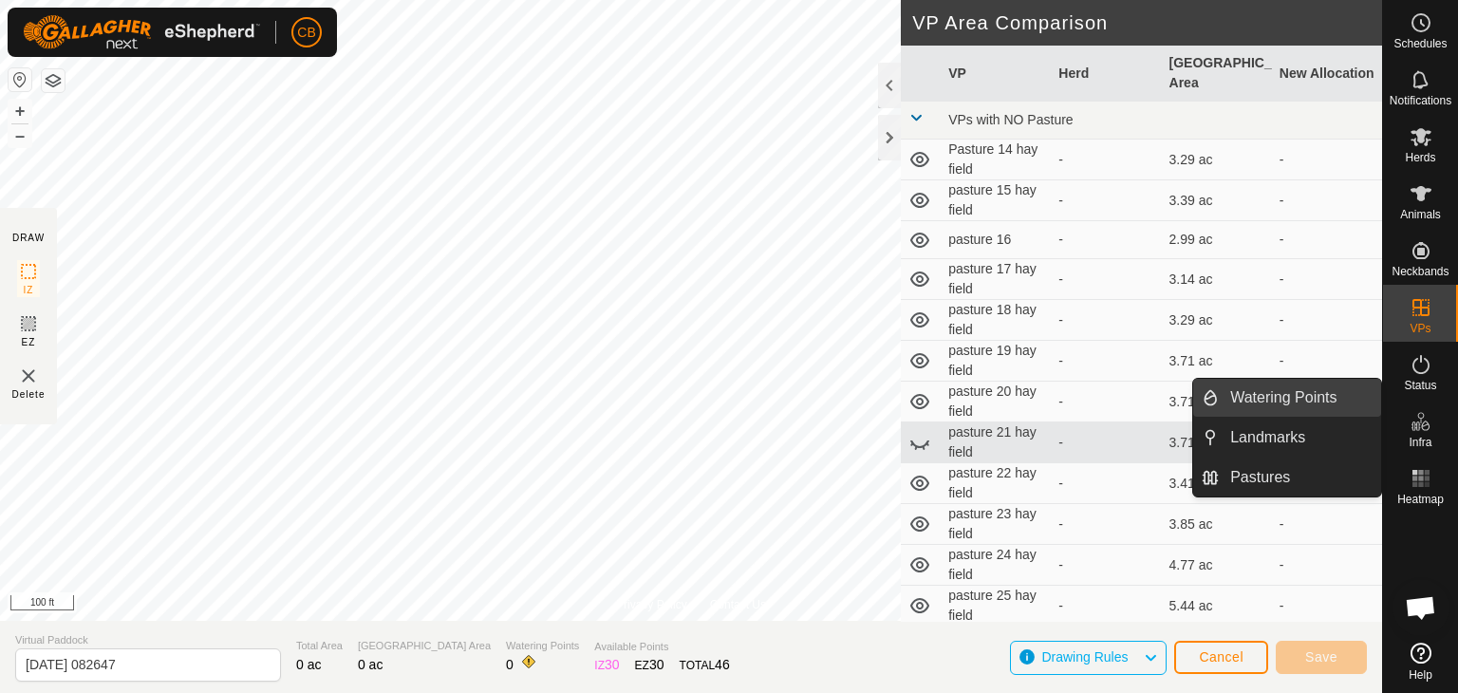 The width and height of the screenshot is (1458, 693). I want to click on td: pasture 23 hay field, so click(996, 524).